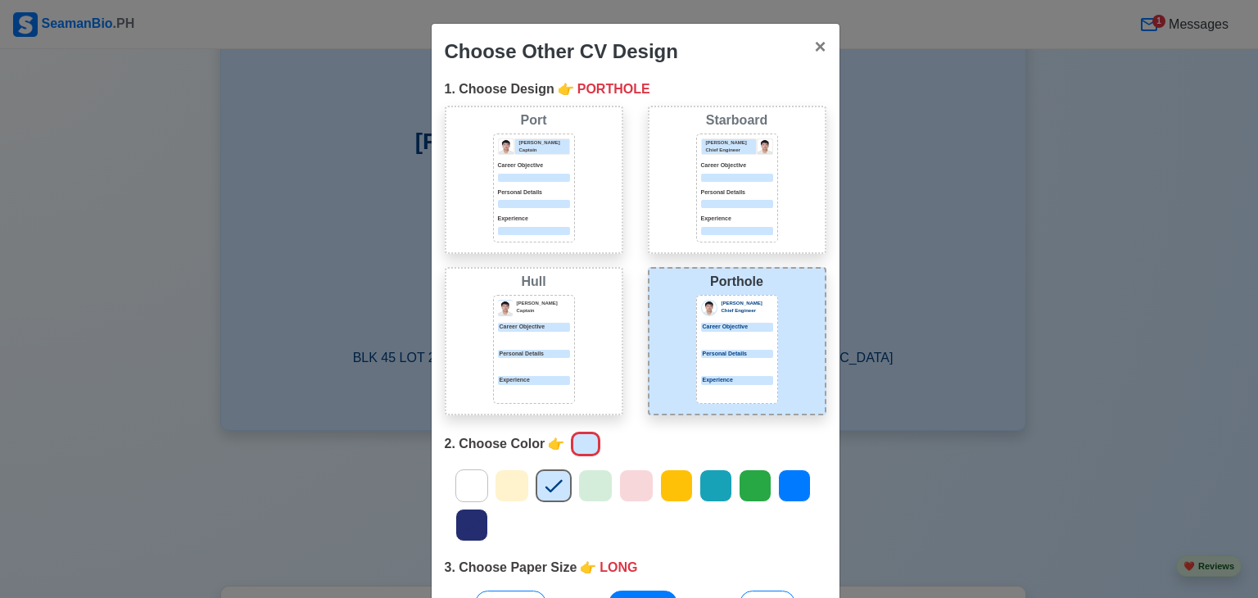 This screenshot has height=598, width=1258. What do you see at coordinates (737, 354) in the screenshot?
I see `div: Personal Details` at bounding box center [737, 354].